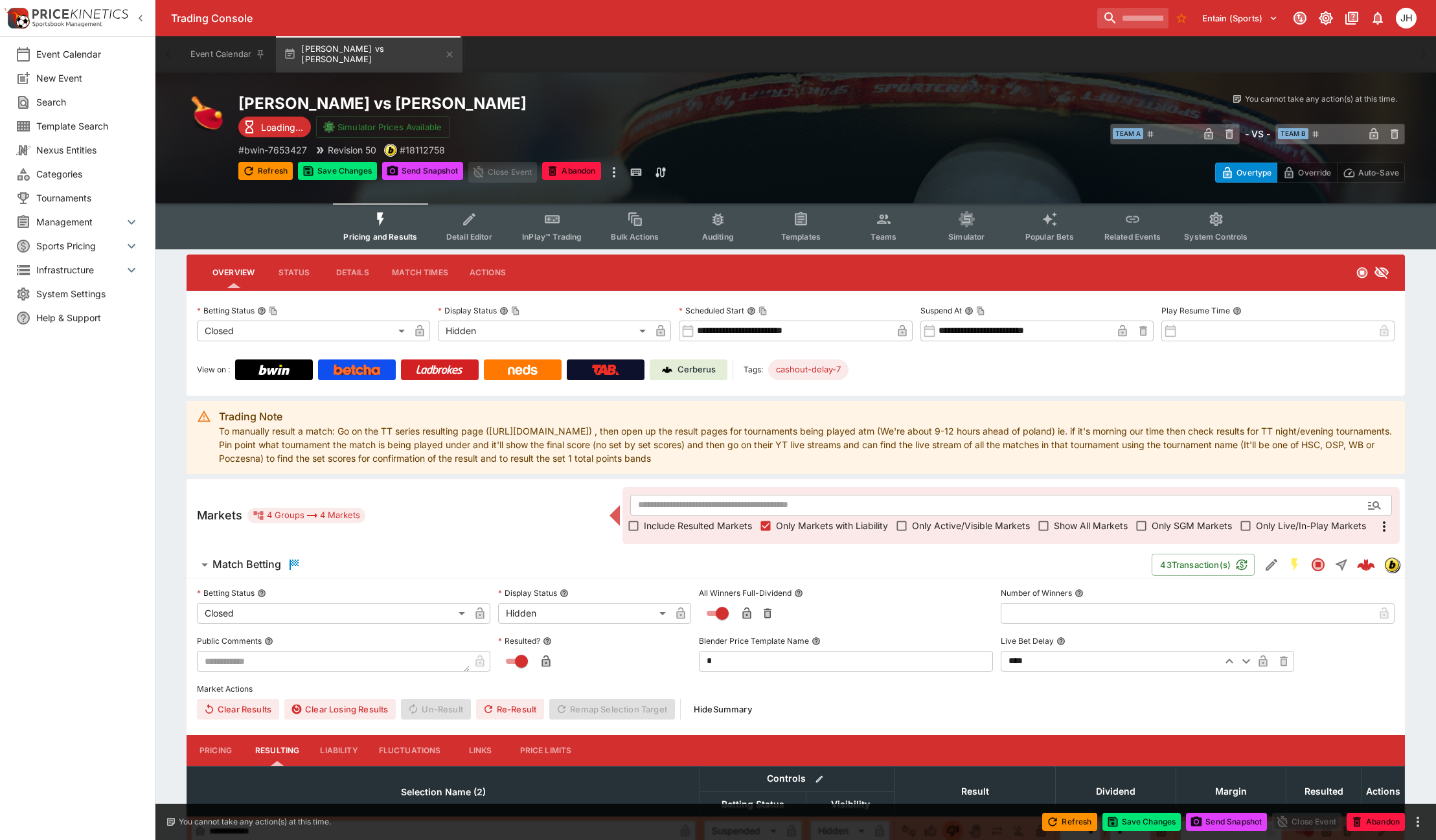 The image size is (1436, 840). Describe the element at coordinates (1314, 173) in the screenshot. I see `p: Override` at that location.